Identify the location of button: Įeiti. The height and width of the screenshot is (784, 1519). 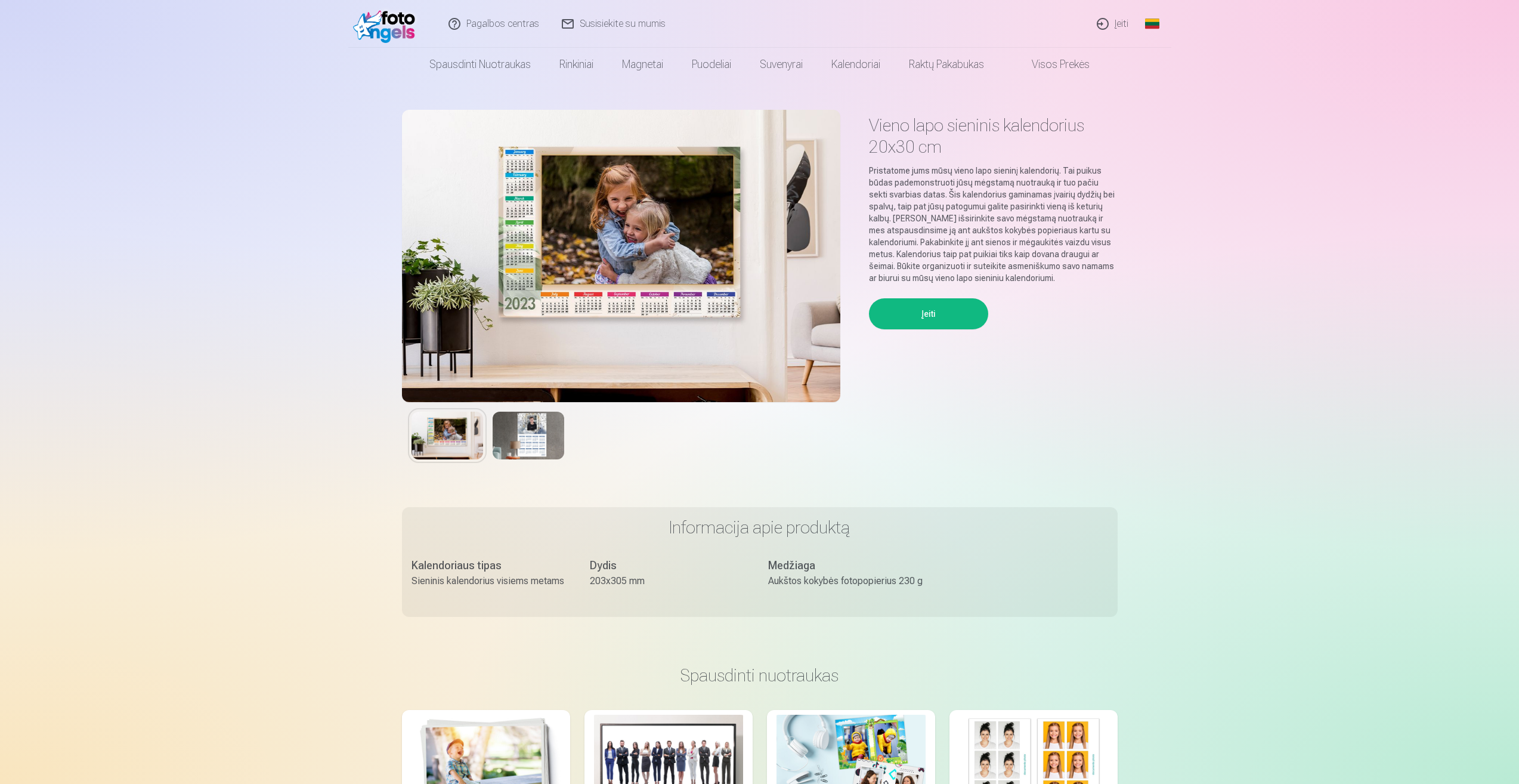
(929, 313).